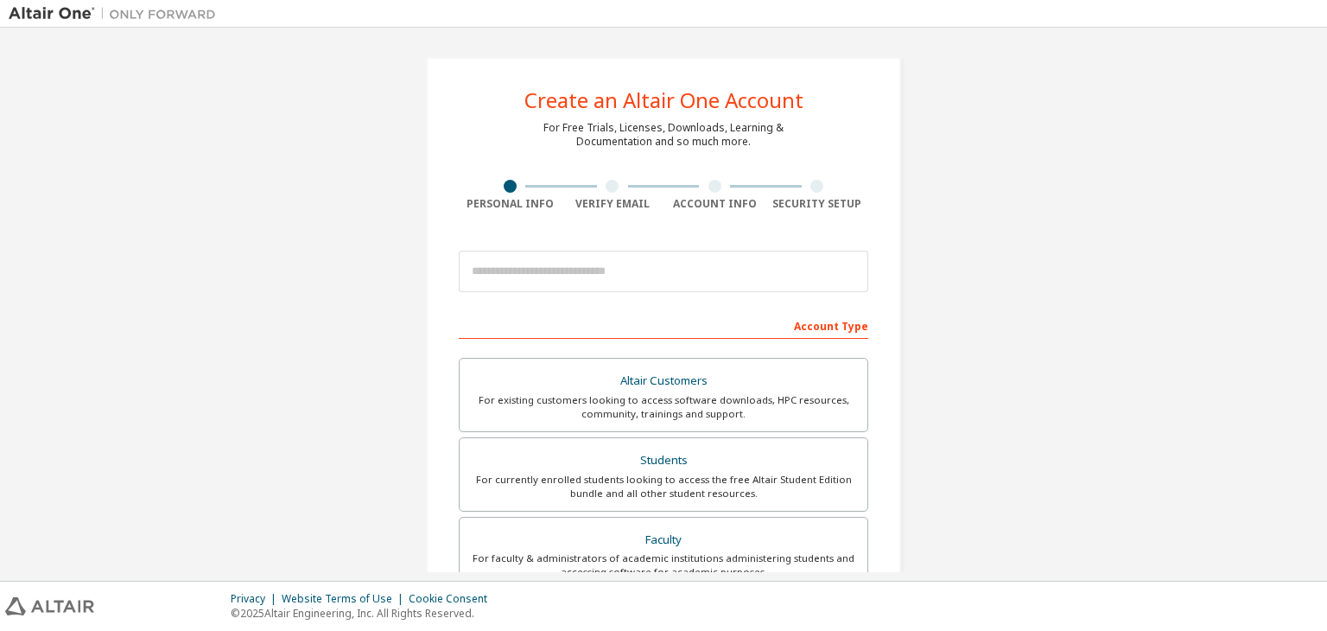 This screenshot has height=631, width=1327. Describe the element at coordinates (117, 14) in the screenshot. I see `img: Altair One` at that location.